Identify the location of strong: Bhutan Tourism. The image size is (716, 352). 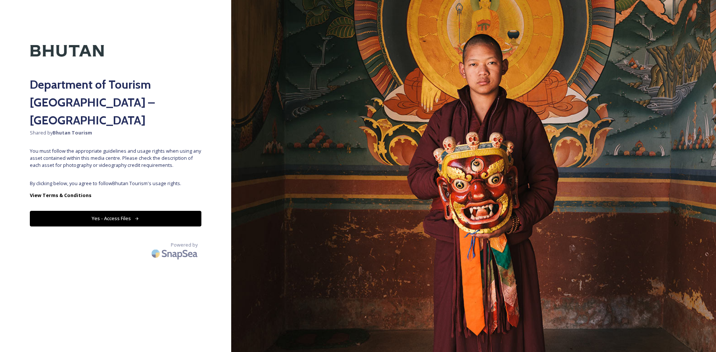
(72, 133).